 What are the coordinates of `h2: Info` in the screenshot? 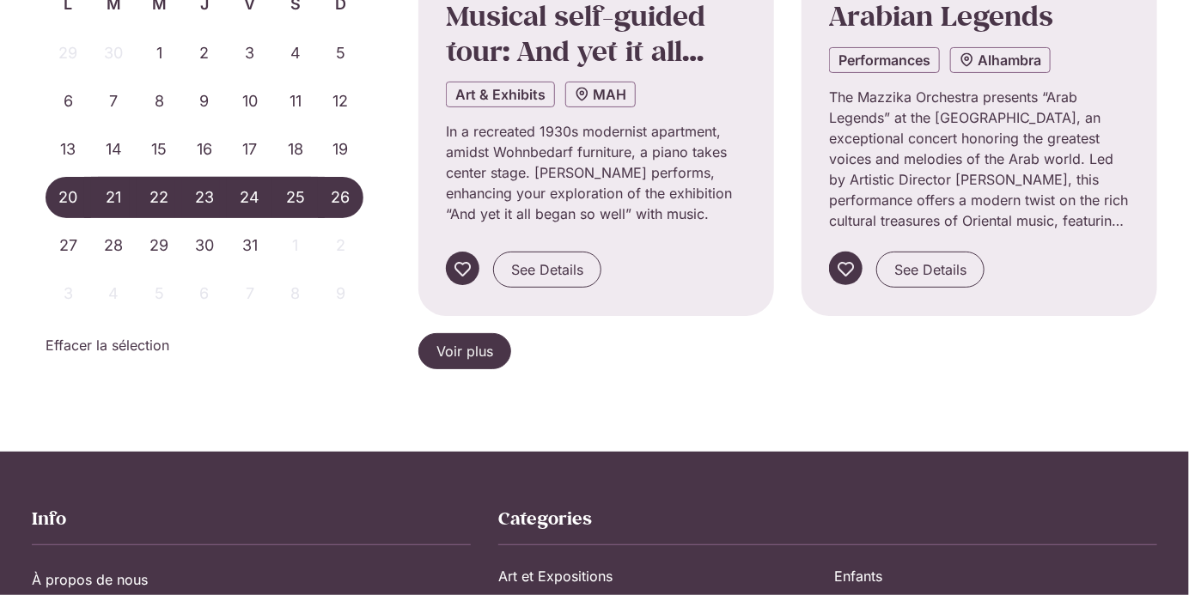 It's located at (251, 519).